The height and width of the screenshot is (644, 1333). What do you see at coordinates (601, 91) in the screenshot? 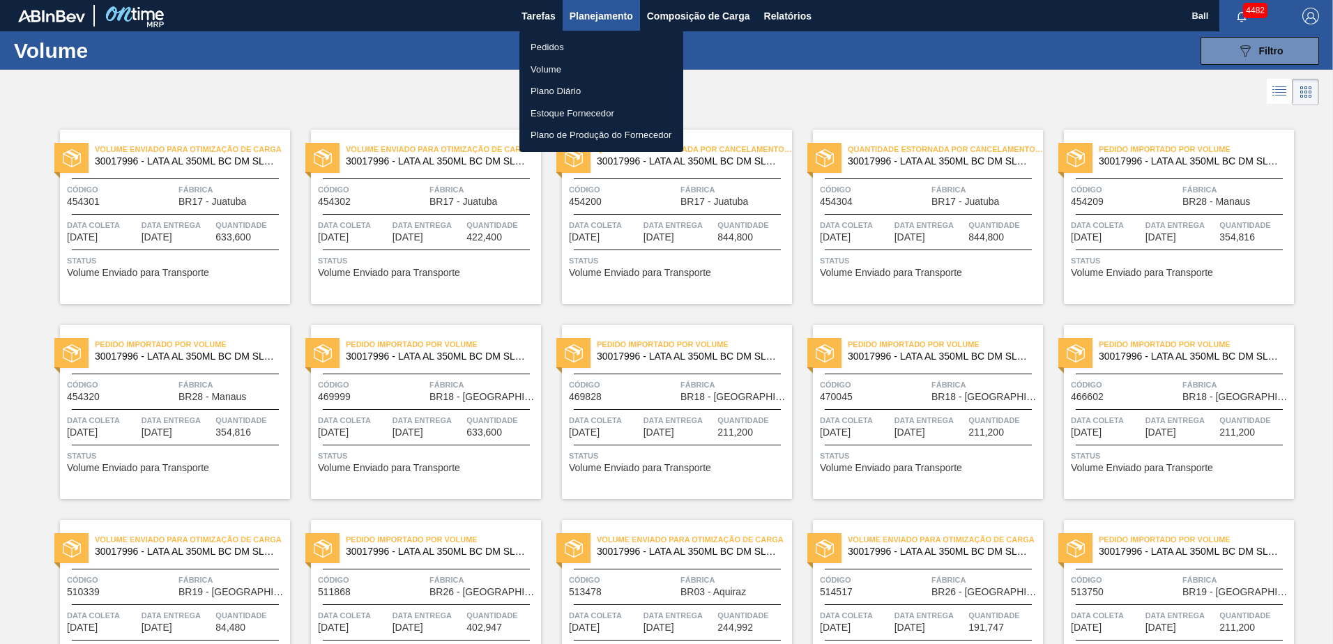
I see `li: Plano Diário` at bounding box center [601, 91].